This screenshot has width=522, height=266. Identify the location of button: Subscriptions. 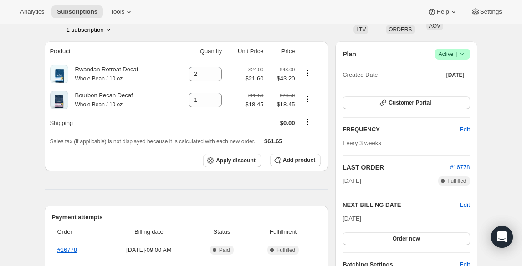
(77, 12).